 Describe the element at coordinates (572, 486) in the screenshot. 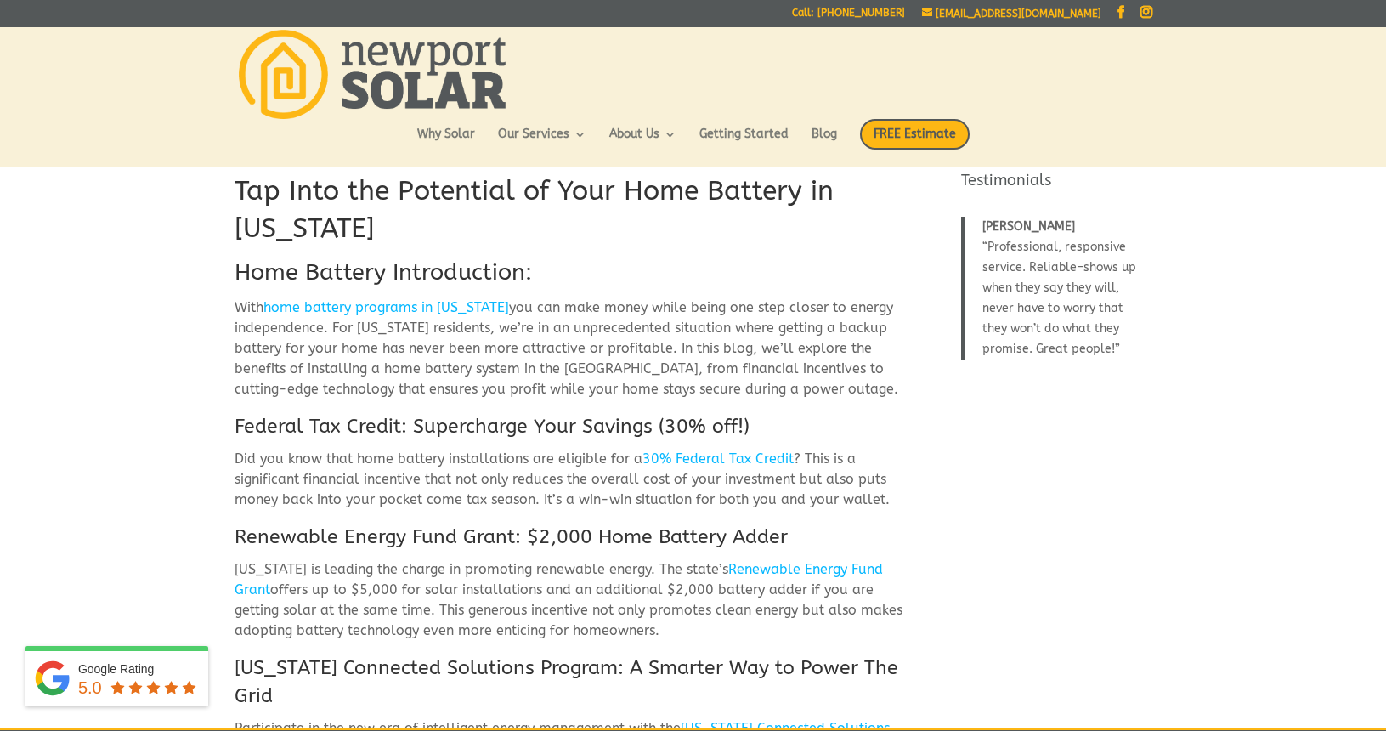

I see `p: Did you know that home battery installations are eligible for a ? This is a significant financial...` at that location.